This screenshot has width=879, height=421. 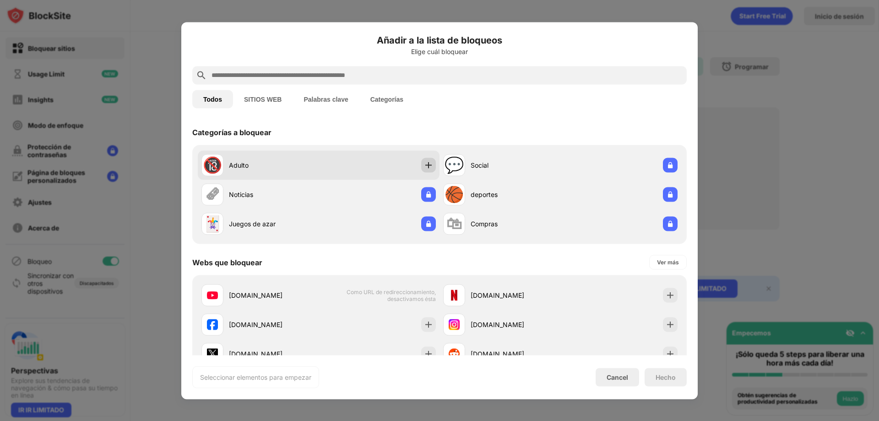 What do you see at coordinates (439, 51) in the screenshot?
I see `div: Elige cuál bloquear` at bounding box center [439, 51].